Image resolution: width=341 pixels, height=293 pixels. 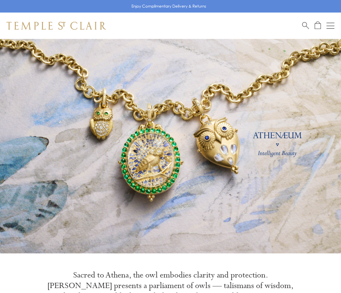 I want to click on a: Search, so click(x=306, y=25).